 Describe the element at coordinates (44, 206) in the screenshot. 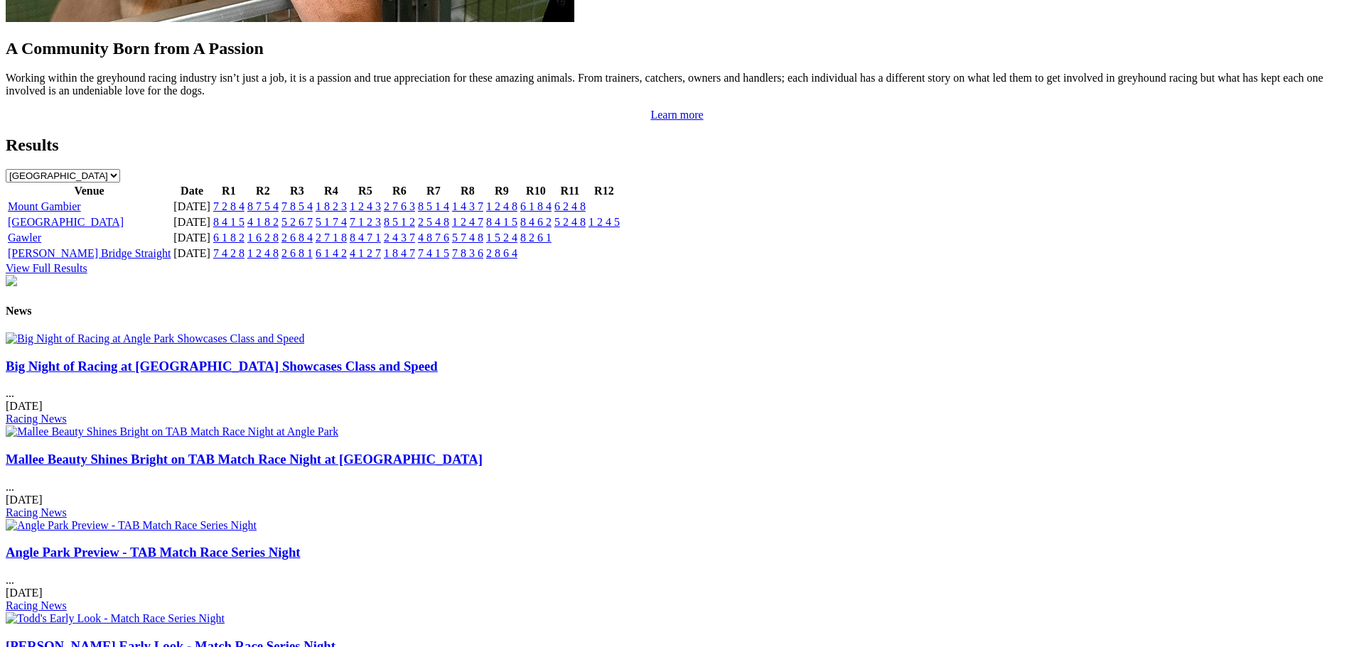

I see `a: Mount Gambier` at that location.